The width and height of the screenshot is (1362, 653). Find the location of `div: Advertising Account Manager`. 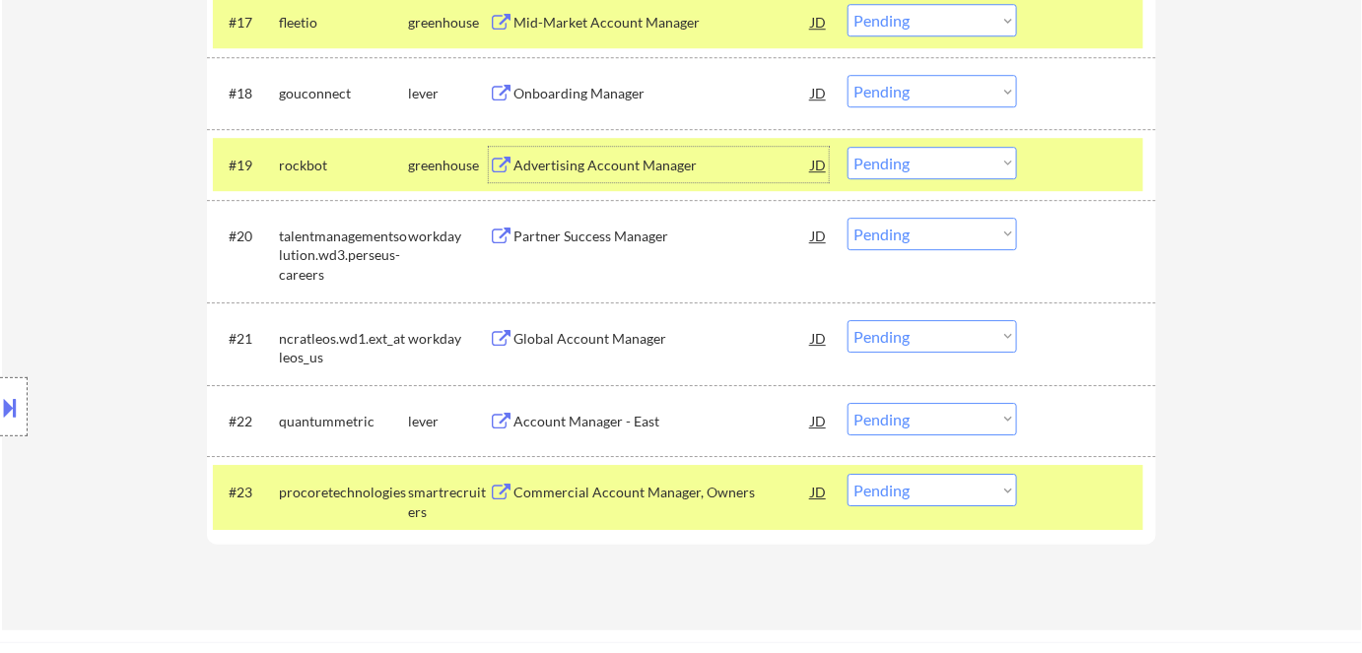

div: Advertising Account Manager is located at coordinates (662, 166).